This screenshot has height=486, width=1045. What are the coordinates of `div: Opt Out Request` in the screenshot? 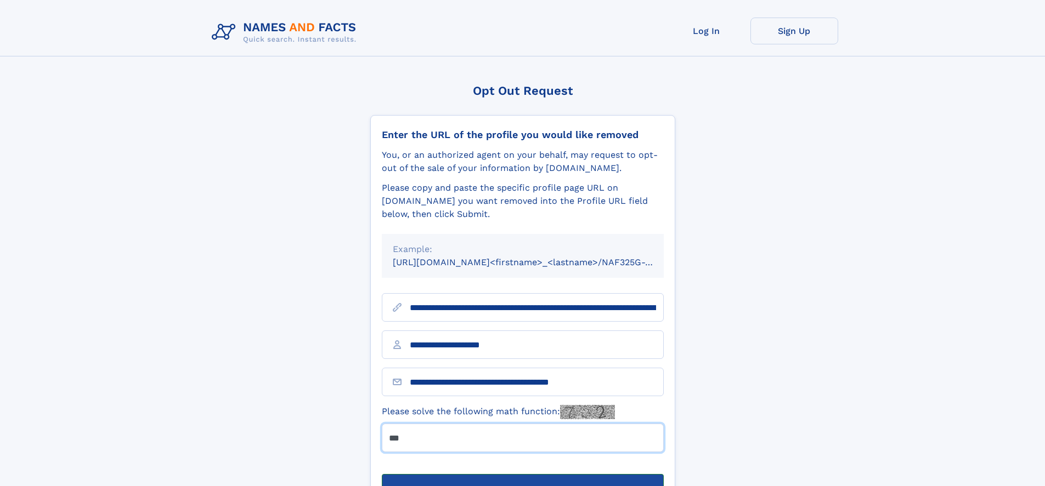 It's located at (523, 90).